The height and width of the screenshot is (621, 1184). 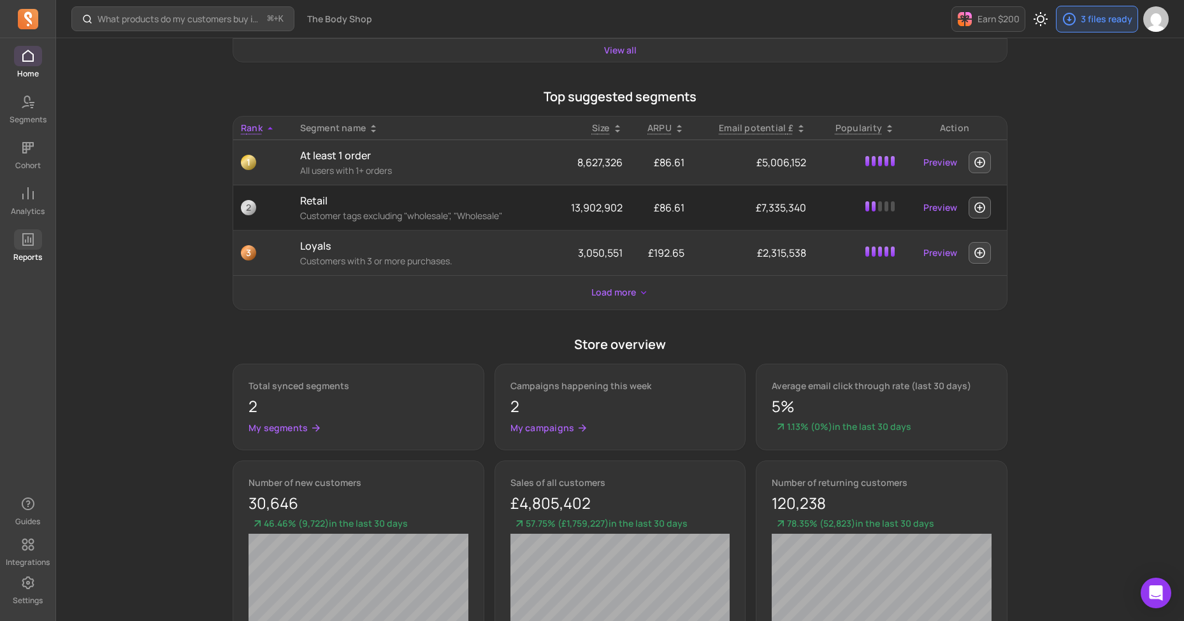 I want to click on p: Email potential £, so click(x=755, y=128).